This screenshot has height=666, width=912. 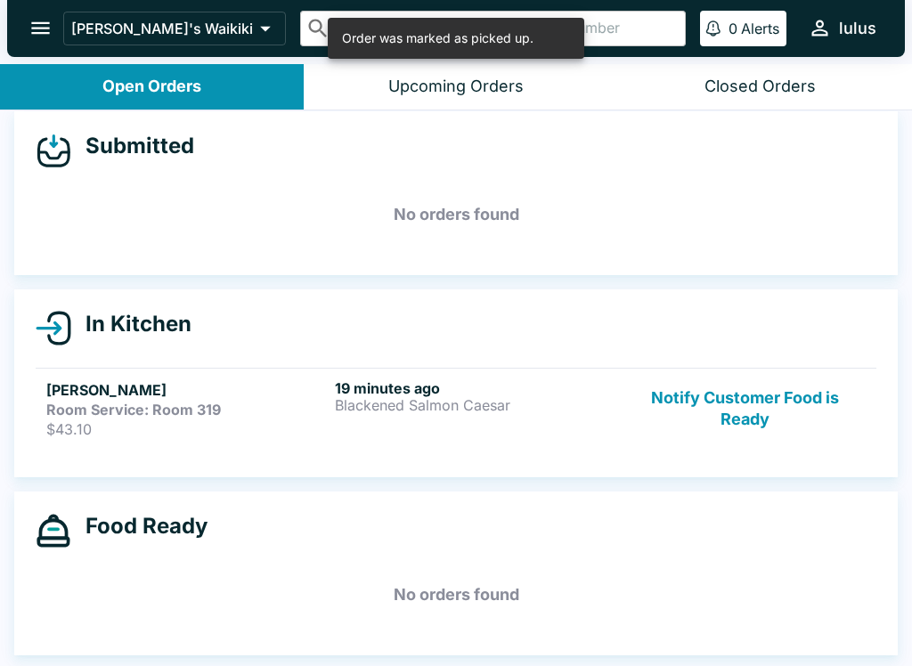 I want to click on h4: Food Ready, so click(x=139, y=526).